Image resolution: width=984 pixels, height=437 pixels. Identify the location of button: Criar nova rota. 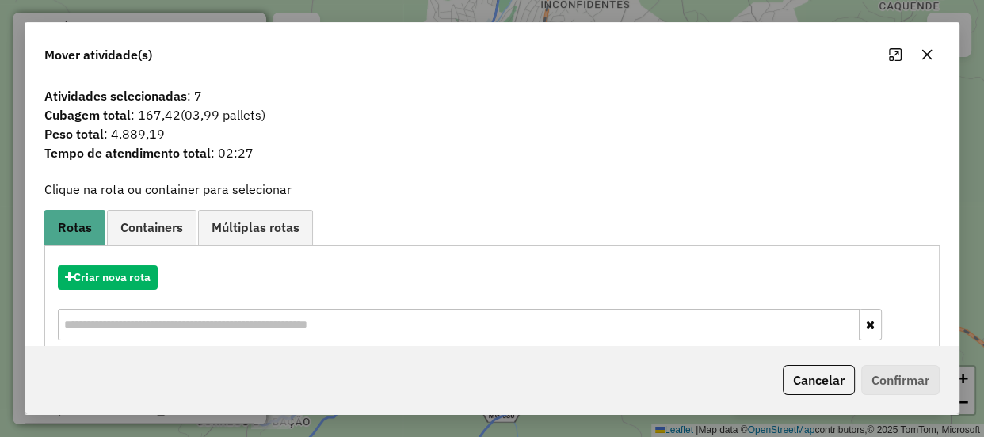
(108, 277).